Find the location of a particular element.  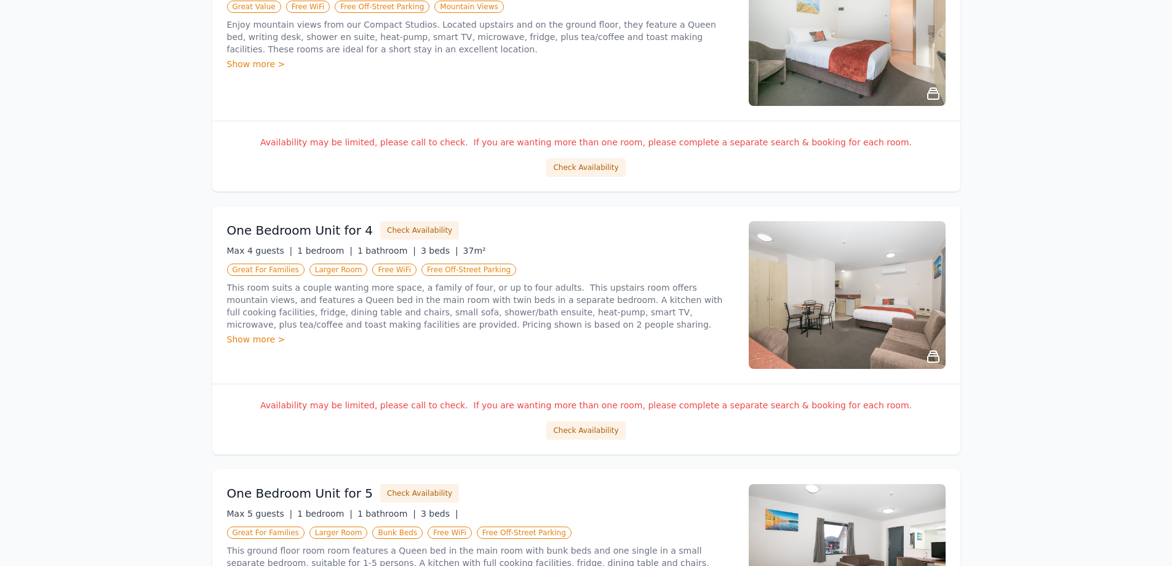

span: Bunk Beds is located at coordinates (398, 532).